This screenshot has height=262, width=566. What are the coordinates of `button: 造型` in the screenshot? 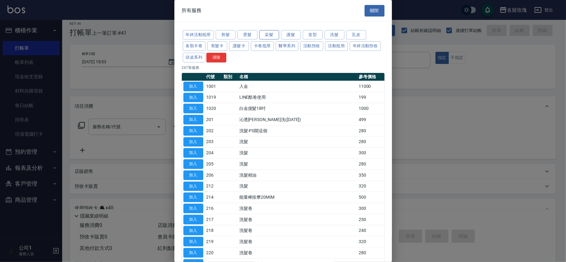 It's located at (313, 35).